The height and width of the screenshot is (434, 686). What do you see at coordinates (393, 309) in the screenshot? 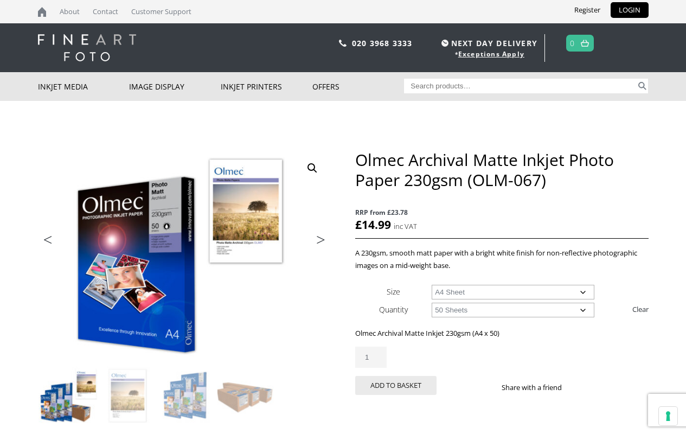
I see `label: Quantity` at bounding box center [393, 309].